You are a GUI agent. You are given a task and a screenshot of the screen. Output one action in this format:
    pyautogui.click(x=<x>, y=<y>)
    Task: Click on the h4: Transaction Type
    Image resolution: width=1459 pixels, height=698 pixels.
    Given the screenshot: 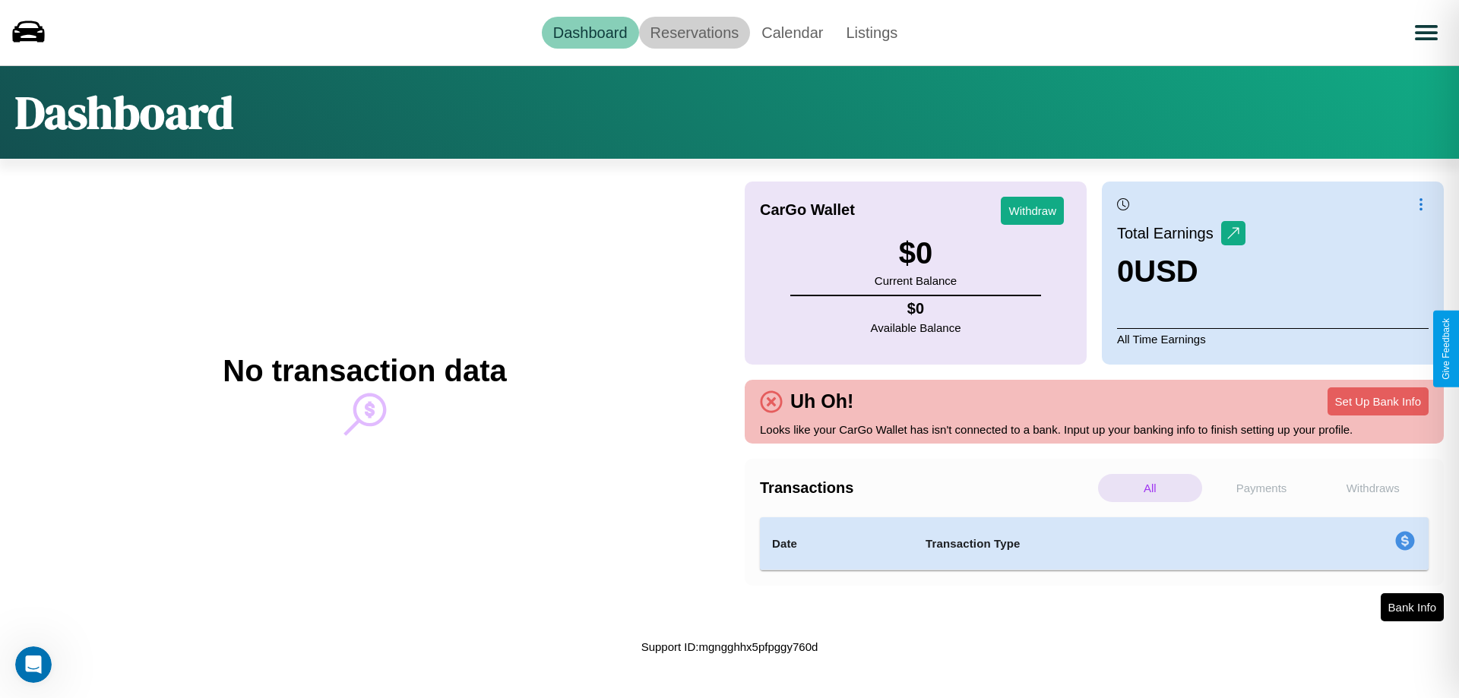 What is the action you would take?
    pyautogui.click(x=1098, y=544)
    